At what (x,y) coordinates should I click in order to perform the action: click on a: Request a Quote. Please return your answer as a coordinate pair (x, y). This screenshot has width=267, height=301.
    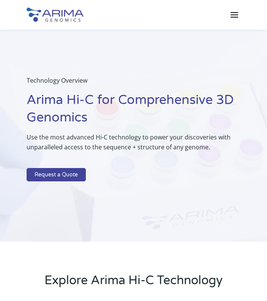
    Looking at the image, I should click on (56, 175).